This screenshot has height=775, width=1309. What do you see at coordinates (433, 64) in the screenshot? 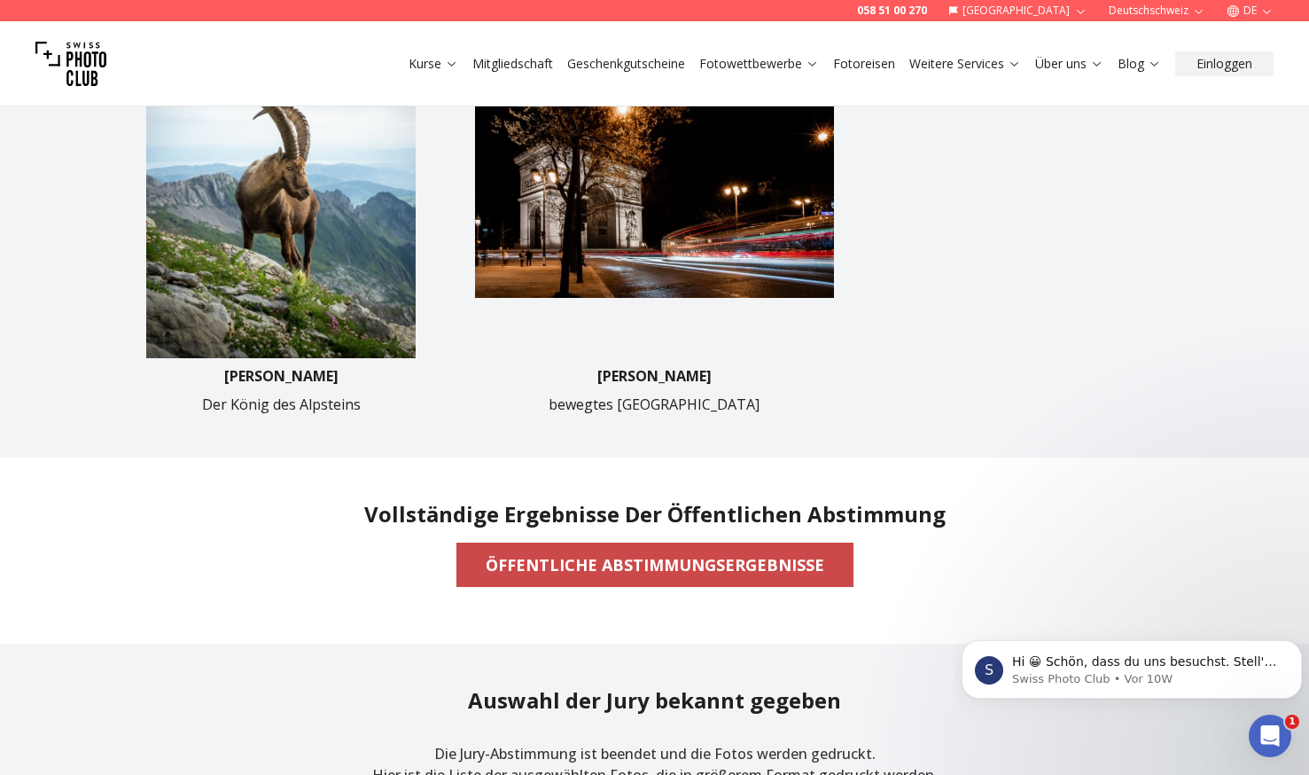
I see `button: Kurse` at bounding box center [433, 64].